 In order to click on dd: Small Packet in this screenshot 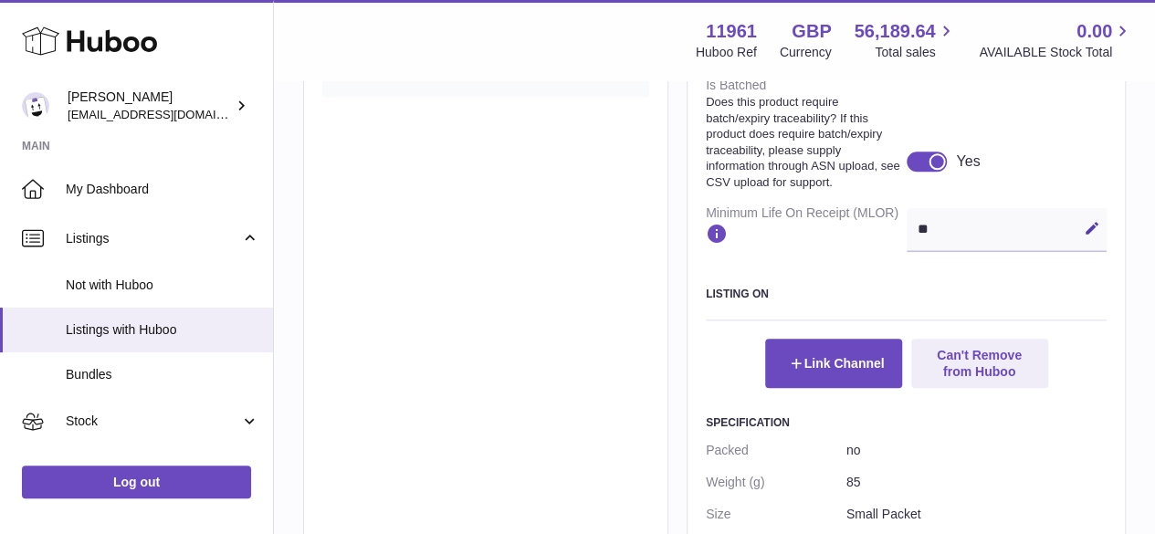, I will do `click(976, 514)`.